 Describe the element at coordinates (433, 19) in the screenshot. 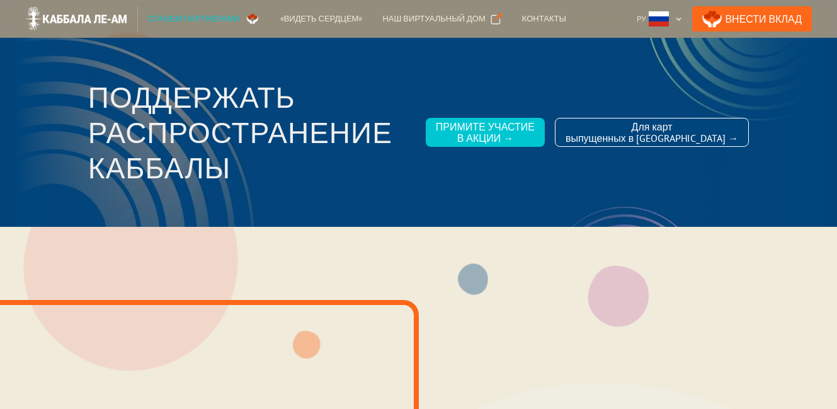

I see `div: Наш виртуальный дом` at that location.